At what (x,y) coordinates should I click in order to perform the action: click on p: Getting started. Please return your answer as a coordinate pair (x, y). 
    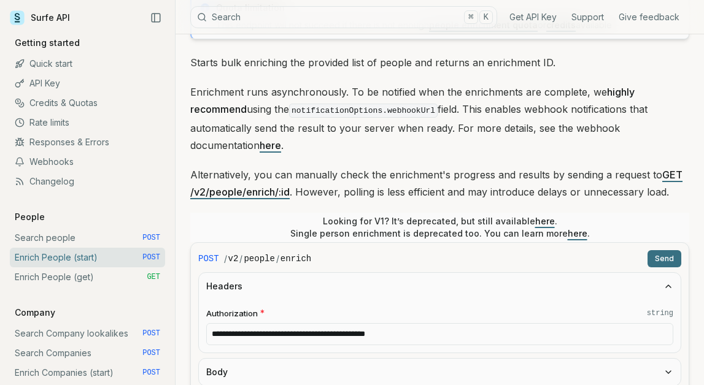
    Looking at the image, I should click on (47, 43).